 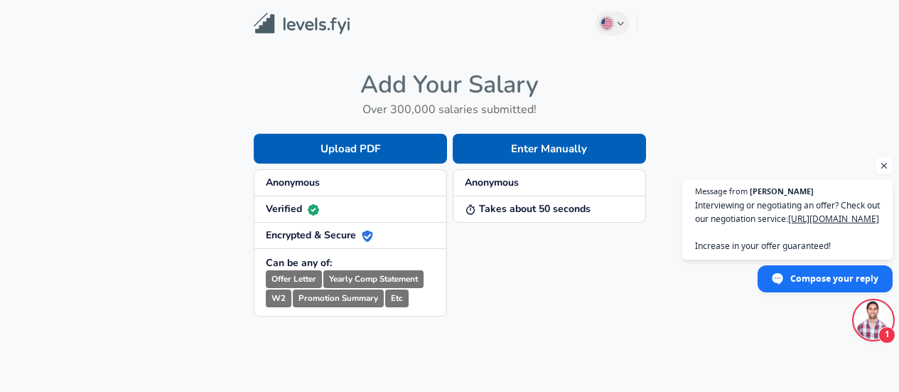 I want to click on span: 1, so click(x=887, y=335).